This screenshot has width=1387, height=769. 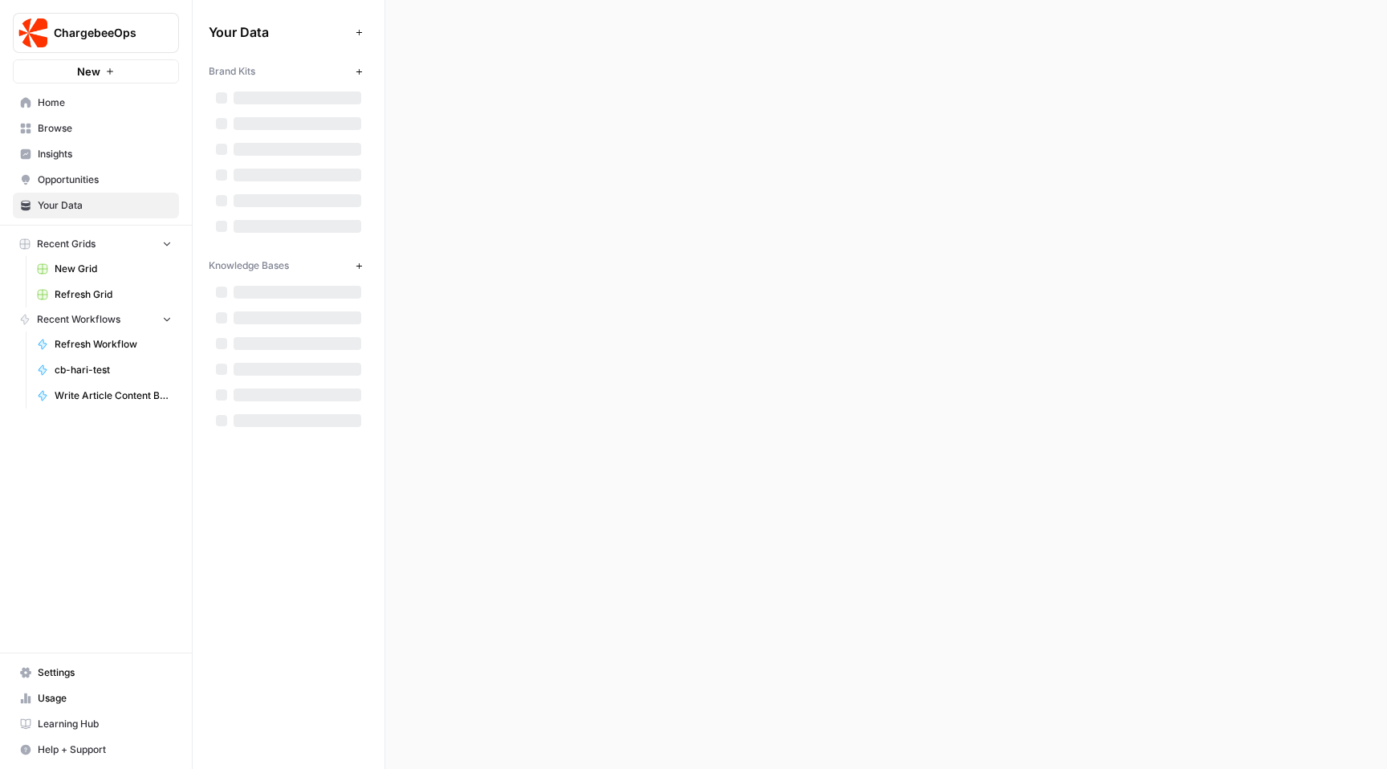 What do you see at coordinates (95, 749) in the screenshot?
I see `button: Help + Support` at bounding box center [95, 749].